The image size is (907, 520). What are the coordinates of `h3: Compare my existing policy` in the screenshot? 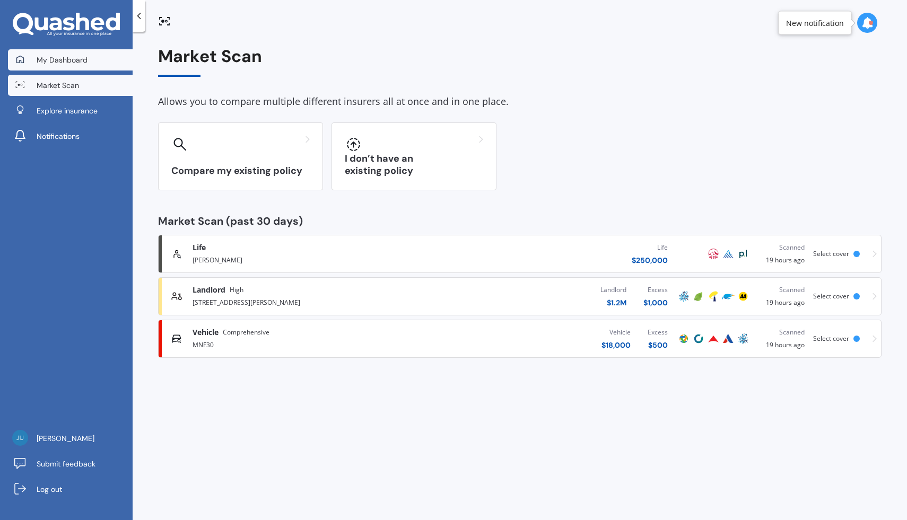 It's located at (240, 171).